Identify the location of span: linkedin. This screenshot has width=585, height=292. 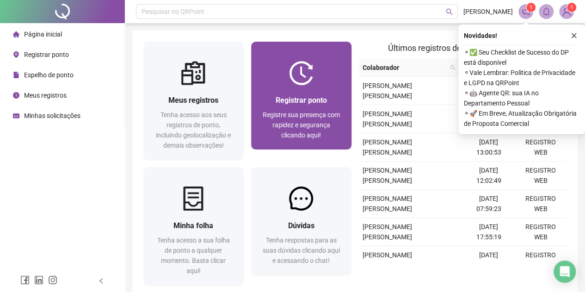
(39, 280).